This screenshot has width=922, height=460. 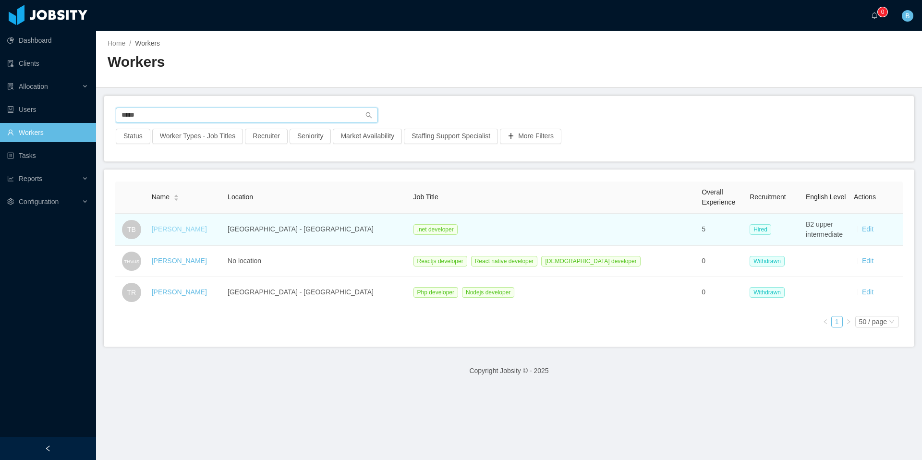 I want to click on button: Staffing Support Specialist, so click(x=451, y=136).